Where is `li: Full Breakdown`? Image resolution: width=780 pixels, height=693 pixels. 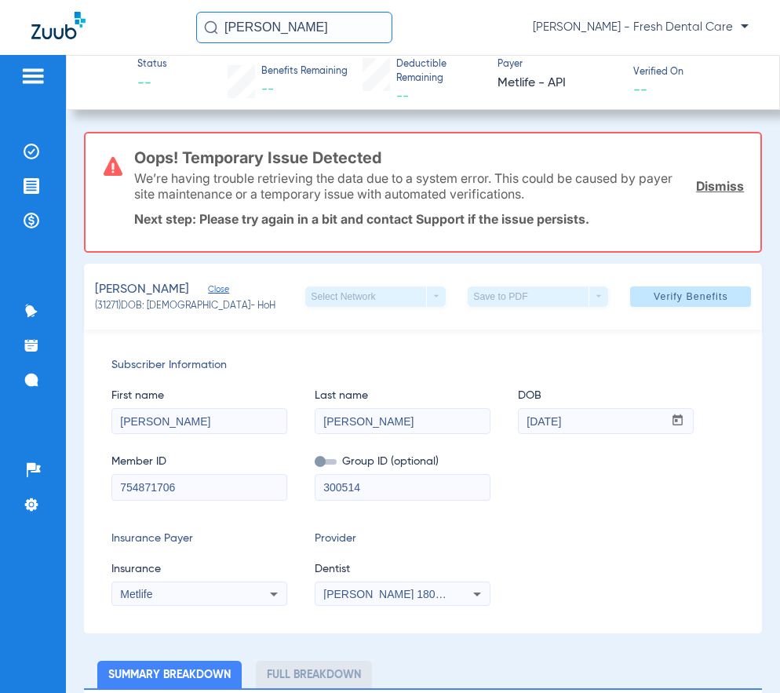 li: Full Breakdown is located at coordinates (314, 674).